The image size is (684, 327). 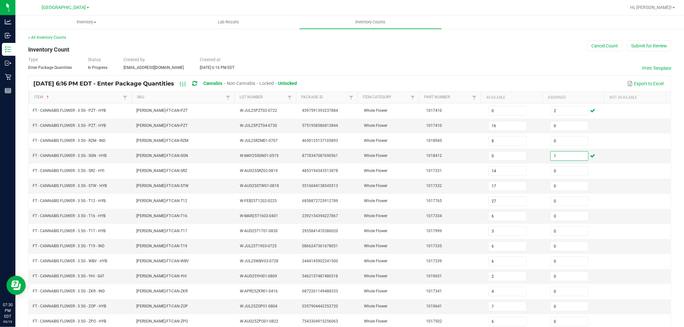 I want to click on span: 7543304915256063, so click(x=320, y=322).